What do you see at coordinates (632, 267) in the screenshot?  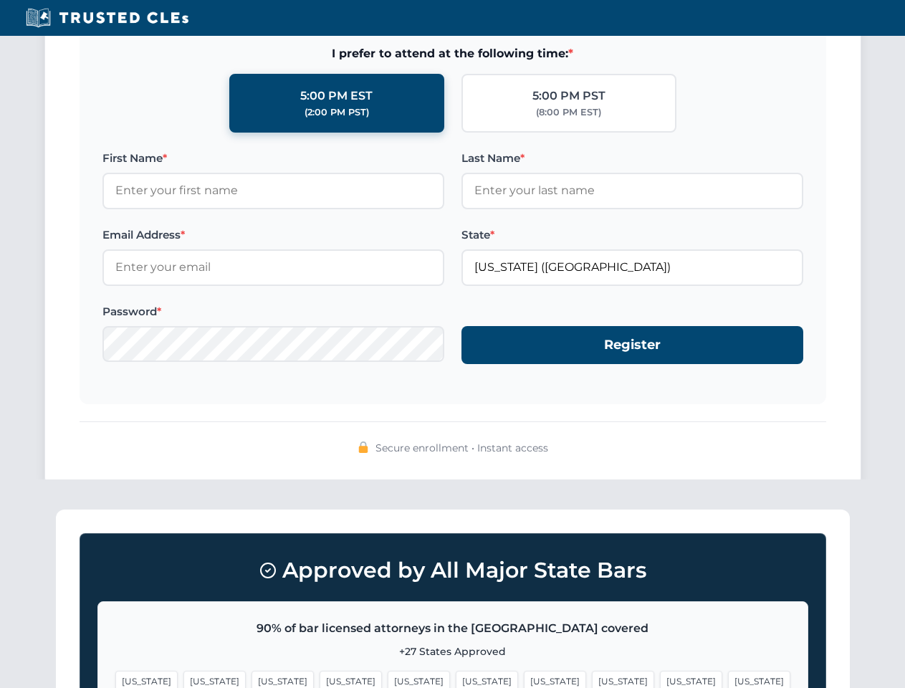 I see `input: Florida (FL)` at bounding box center [632, 267].